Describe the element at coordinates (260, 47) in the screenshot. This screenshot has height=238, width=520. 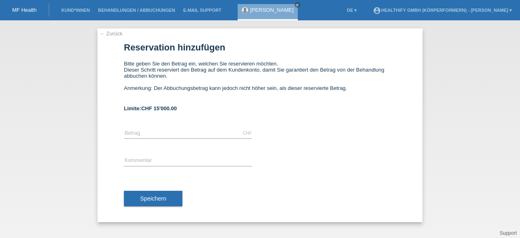
I see `h1: Reservation hinzufügen` at that location.